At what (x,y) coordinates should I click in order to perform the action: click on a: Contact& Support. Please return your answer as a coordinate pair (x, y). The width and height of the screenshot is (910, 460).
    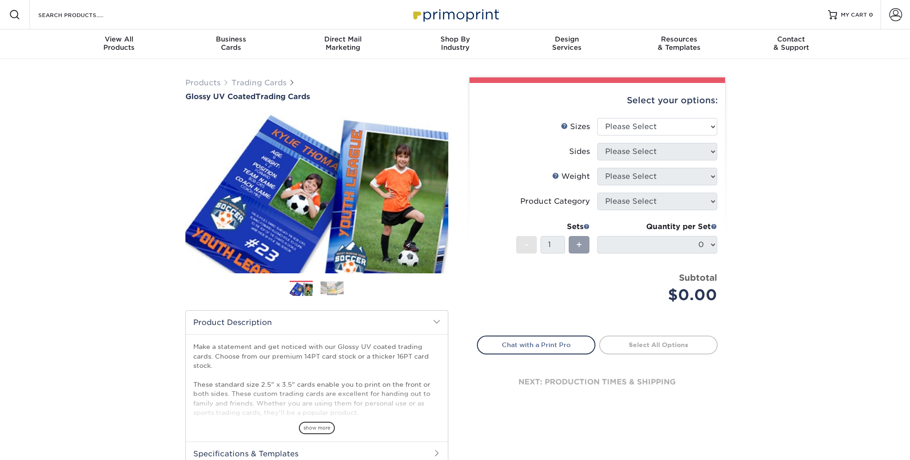
    Looking at the image, I should click on (791, 44).